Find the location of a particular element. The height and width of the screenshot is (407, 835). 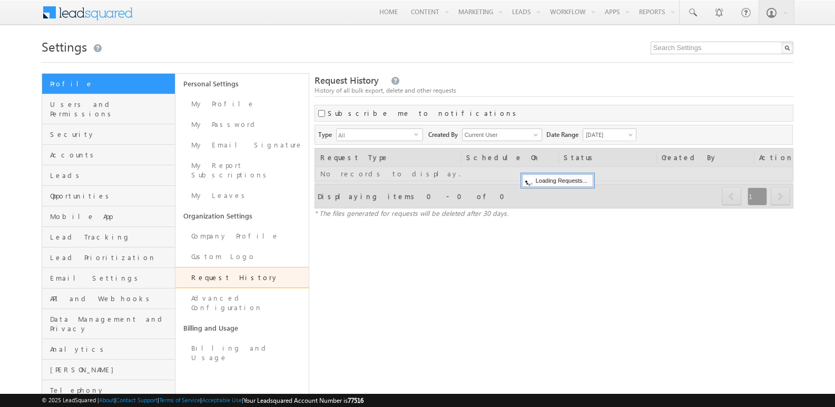

span: Email Settings is located at coordinates (111, 278).